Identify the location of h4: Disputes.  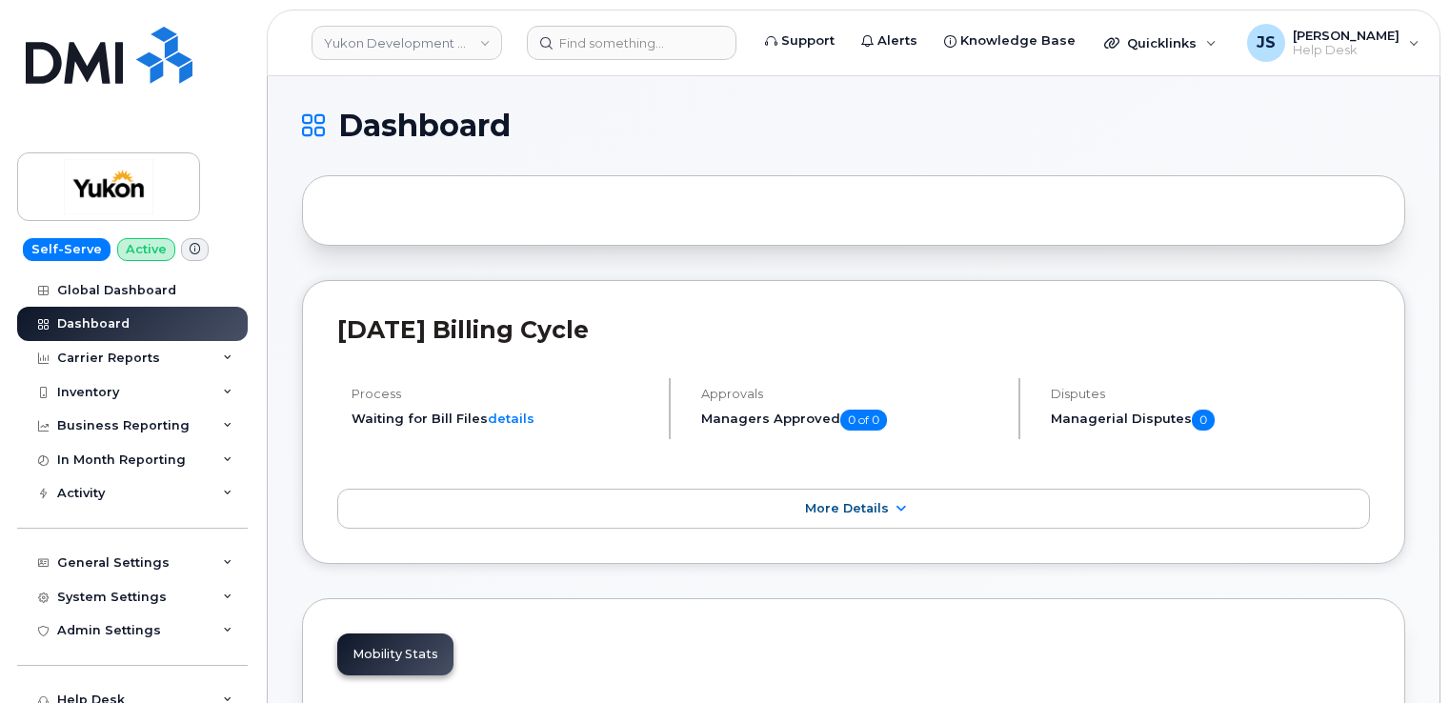
(1210, 394).